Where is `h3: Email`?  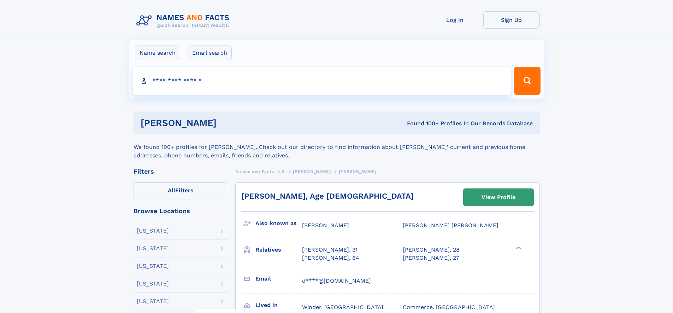
h3: Email is located at coordinates (279, 279).